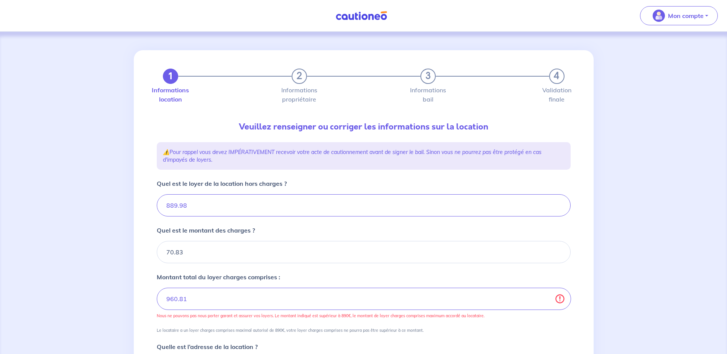 This screenshot has height=354, width=727. Describe the element at coordinates (207, 347) in the screenshot. I see `p: Quelle est l’adresse de la location ?` at that location.